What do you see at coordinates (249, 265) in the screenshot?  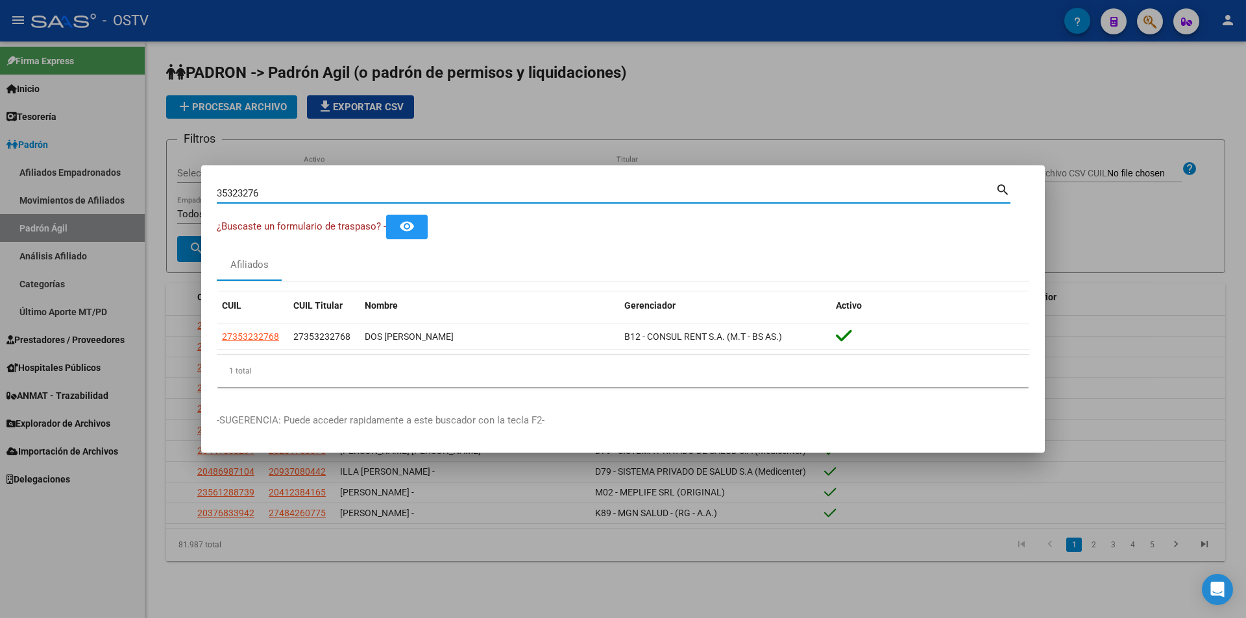 I see `div: Afiliados` at bounding box center [249, 265].